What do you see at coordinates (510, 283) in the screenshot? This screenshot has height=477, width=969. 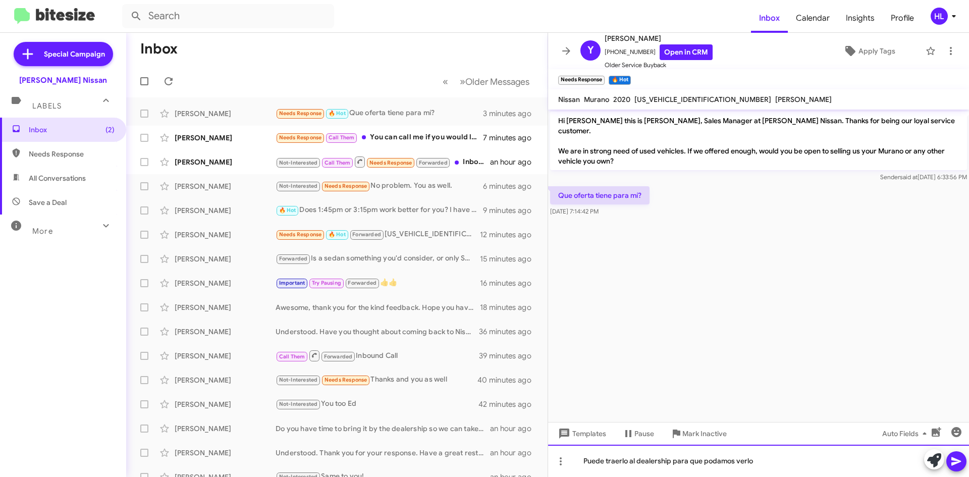 I see `div: 16 minutes ago` at bounding box center [510, 283].